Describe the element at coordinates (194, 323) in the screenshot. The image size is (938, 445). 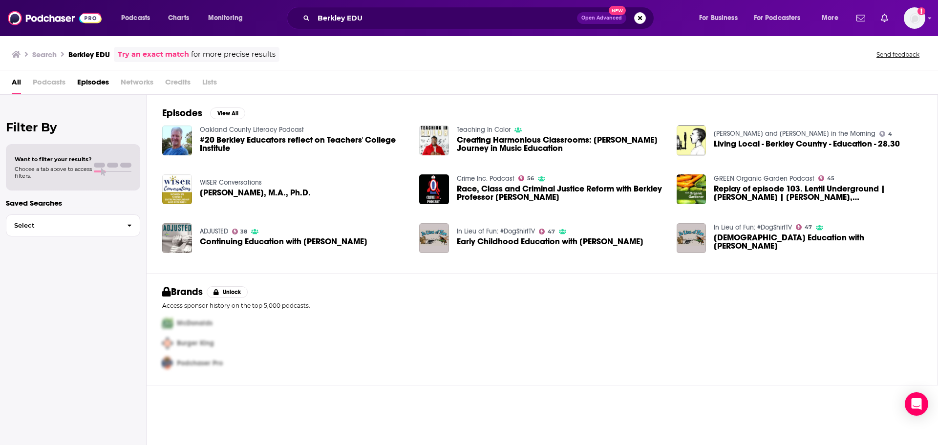
I see `span: McDonalds` at that location.